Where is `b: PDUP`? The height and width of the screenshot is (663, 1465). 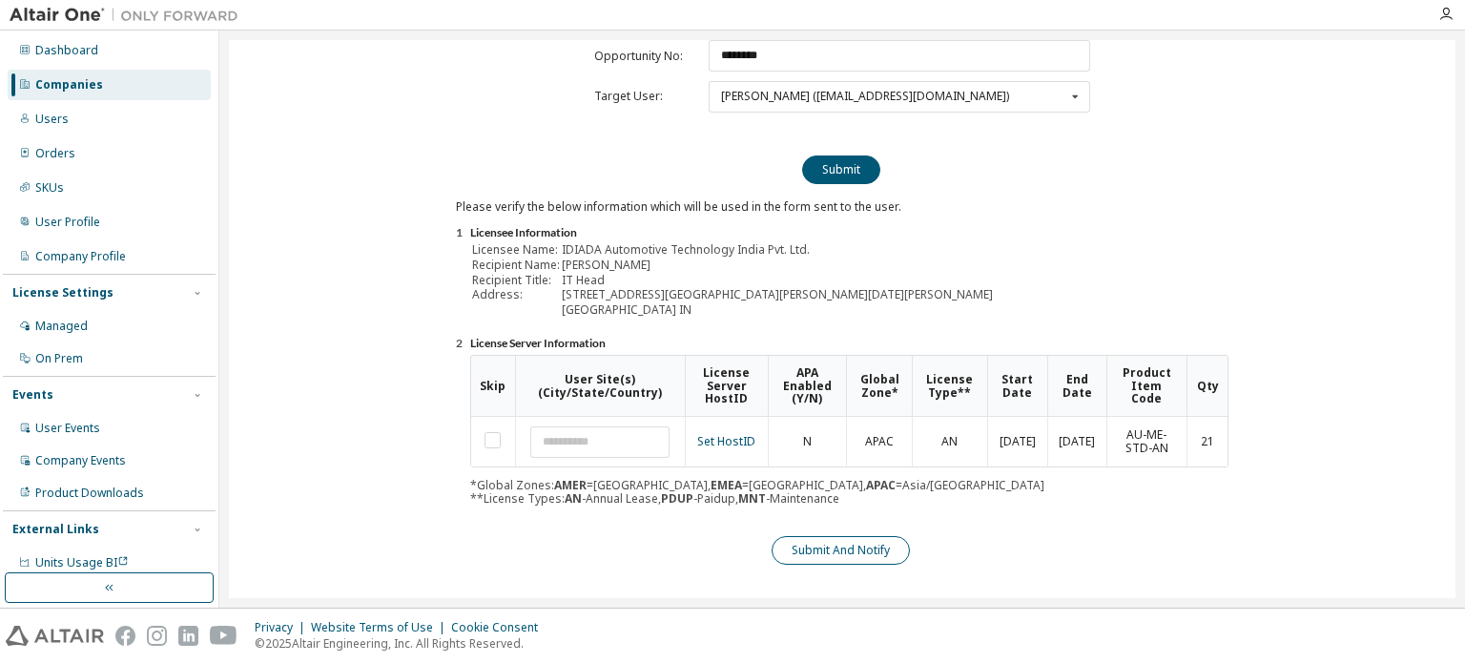
b: PDUP is located at coordinates (677, 498).